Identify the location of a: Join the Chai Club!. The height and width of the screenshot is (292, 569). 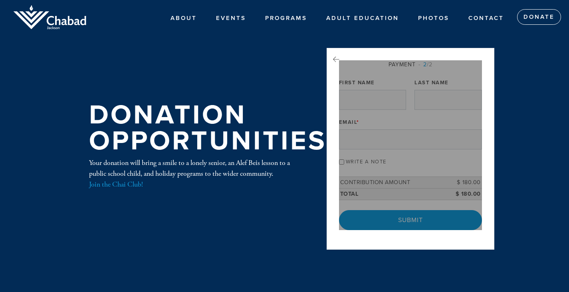
(116, 184).